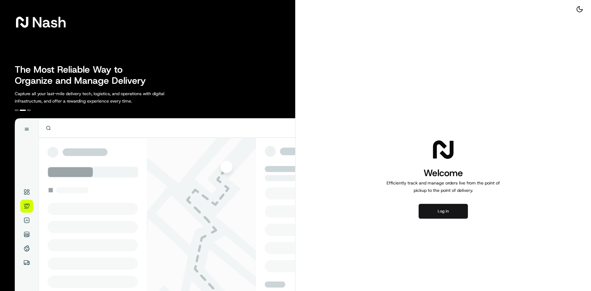 The image size is (591, 291). What do you see at coordinates (443, 211) in the screenshot?
I see `button: Log in` at bounding box center [443, 211].